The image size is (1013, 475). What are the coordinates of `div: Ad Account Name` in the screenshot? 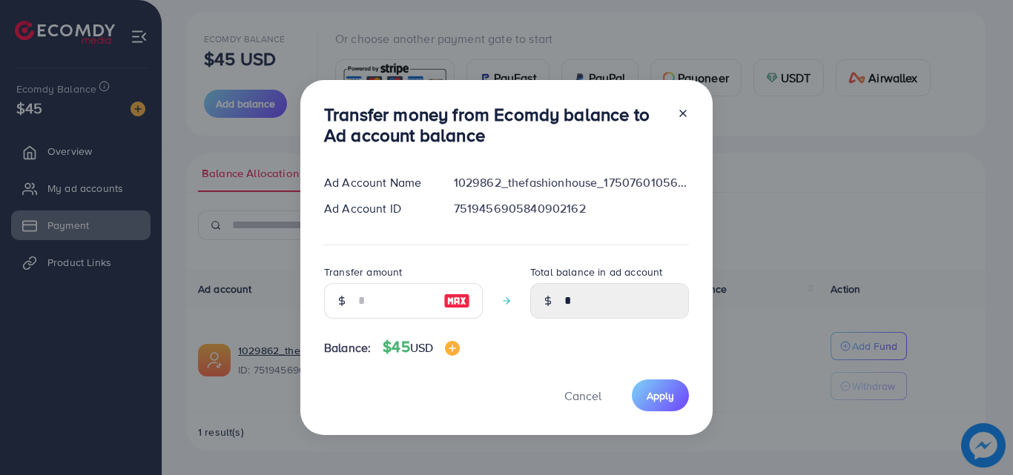 It's located at (377, 182).